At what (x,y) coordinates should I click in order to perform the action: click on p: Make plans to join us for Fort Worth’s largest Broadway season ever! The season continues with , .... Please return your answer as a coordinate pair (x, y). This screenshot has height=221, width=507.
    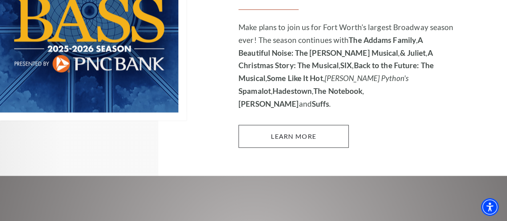
    Looking at the image, I should click on (346, 66).